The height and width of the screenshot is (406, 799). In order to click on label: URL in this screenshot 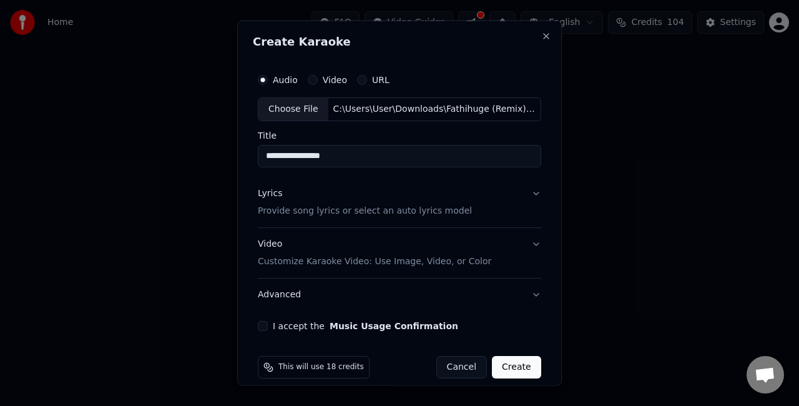, I will do `click(381, 80)`.